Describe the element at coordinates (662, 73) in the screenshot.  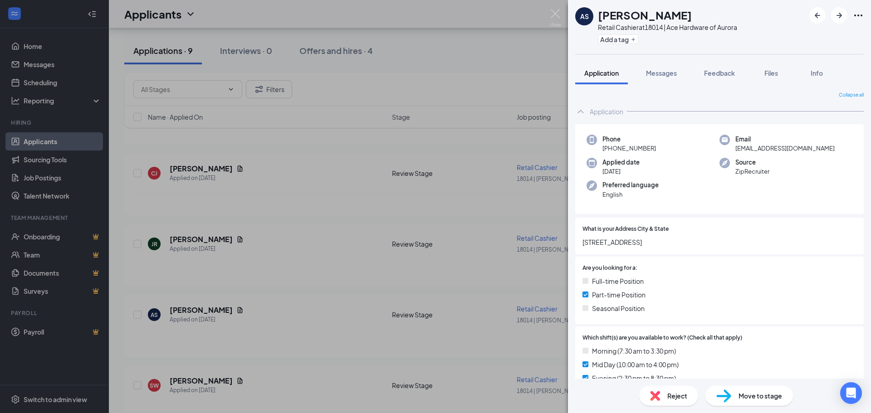
I see `span: Messages` at that location.